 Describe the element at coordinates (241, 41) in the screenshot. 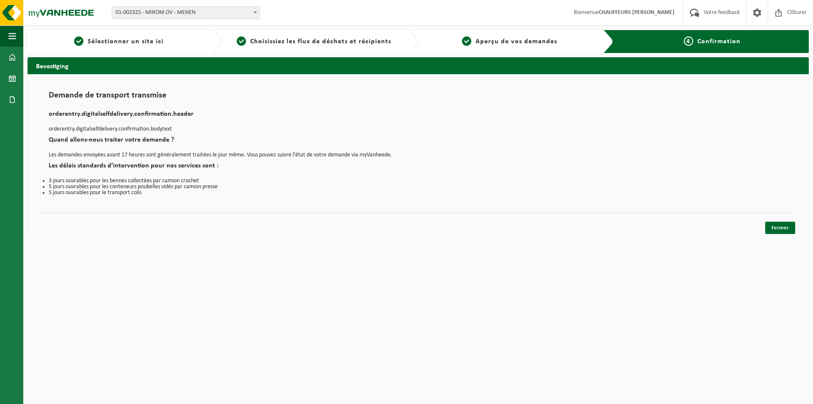

I see `span: 2` at that location.